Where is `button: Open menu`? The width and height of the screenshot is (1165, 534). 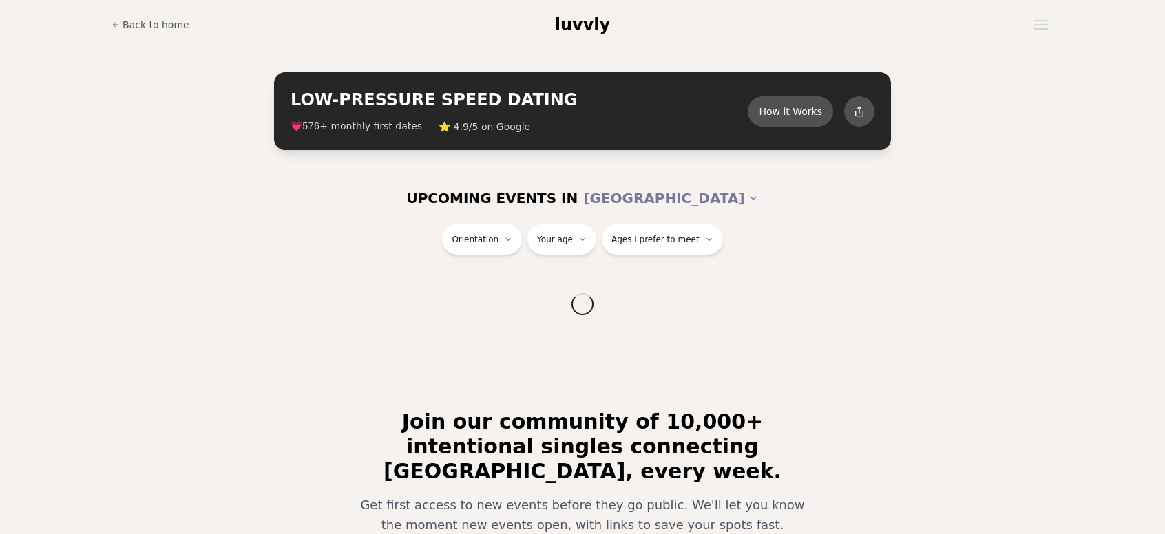 button: Open menu is located at coordinates (1041, 25).